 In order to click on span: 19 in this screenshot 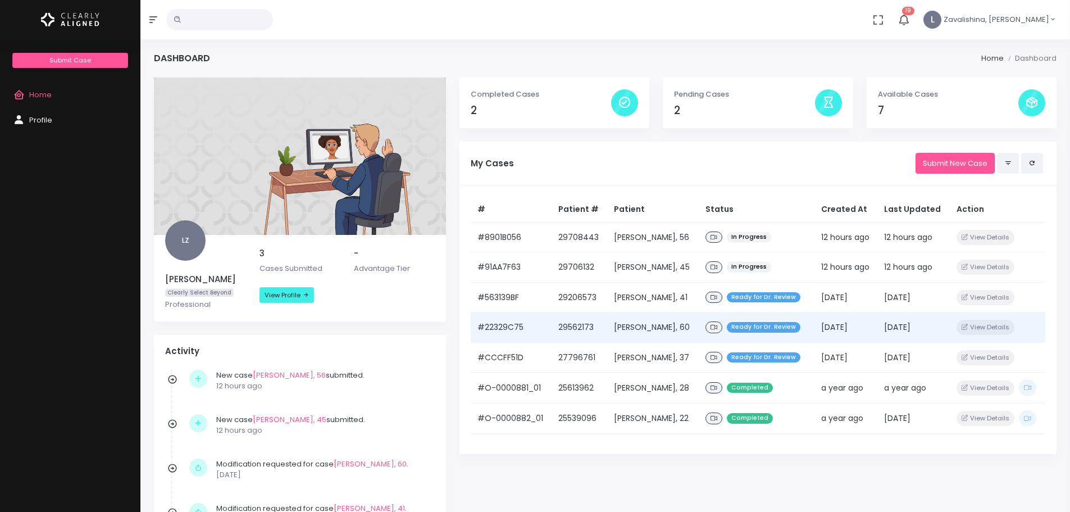, I will do `click(908, 11)`.